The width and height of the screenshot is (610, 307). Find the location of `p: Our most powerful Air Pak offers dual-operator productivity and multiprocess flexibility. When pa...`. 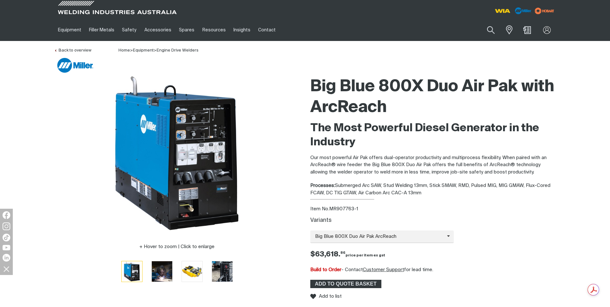

p: Our most powerful Air Pak offers dual-operator productivity and multiprocess flexibility. When pa... is located at coordinates (433, 165).